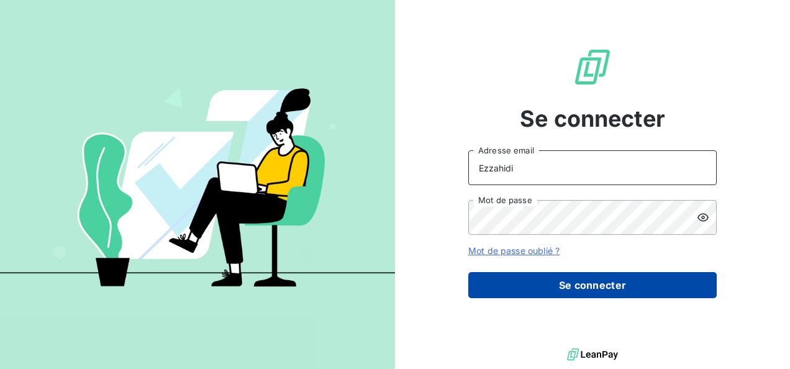  I want to click on img: logo, so click(592, 354).